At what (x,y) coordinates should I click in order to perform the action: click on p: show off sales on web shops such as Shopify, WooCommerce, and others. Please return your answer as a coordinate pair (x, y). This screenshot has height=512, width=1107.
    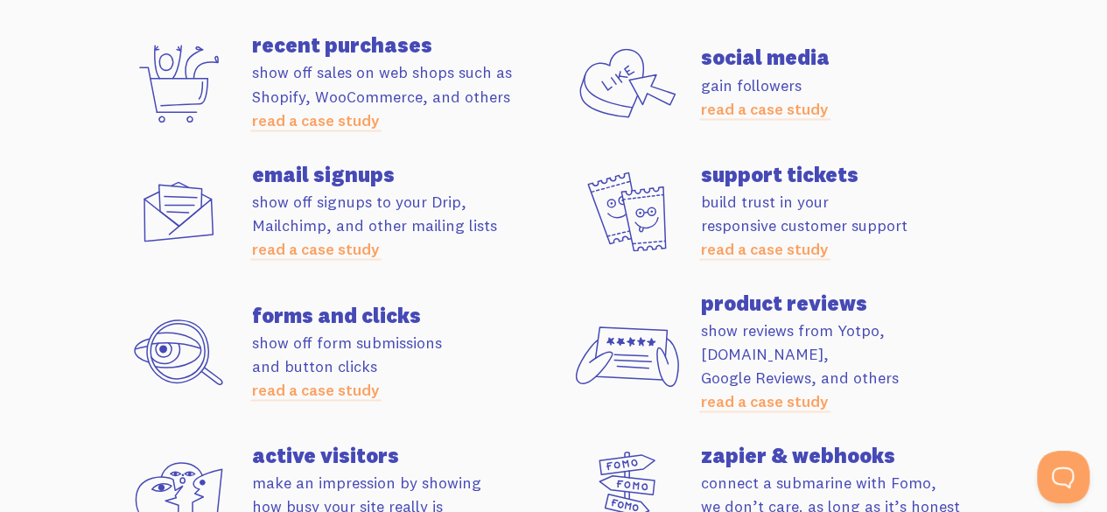
    Looking at the image, I should click on (403, 95).